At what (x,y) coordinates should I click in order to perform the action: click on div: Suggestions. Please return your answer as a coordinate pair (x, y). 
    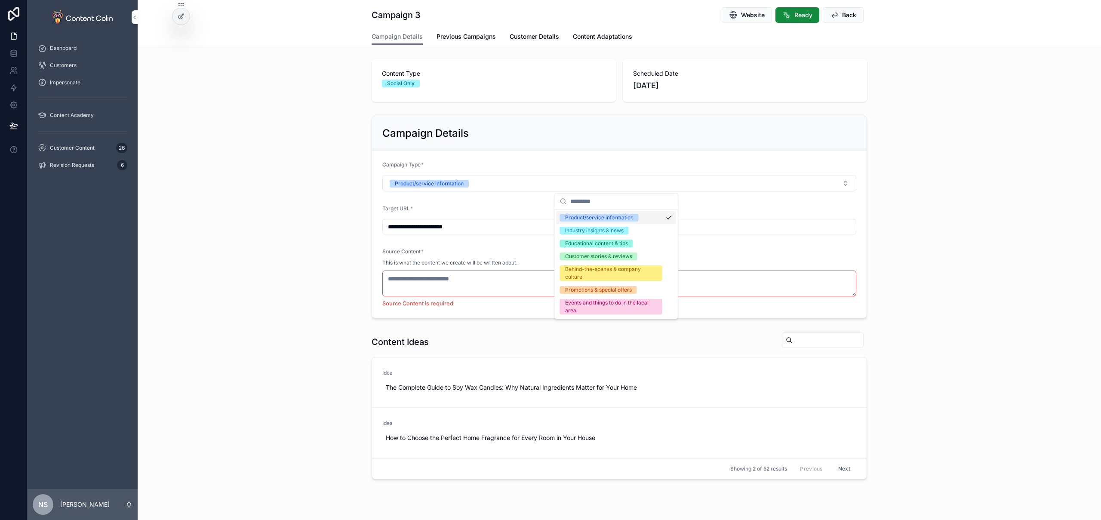
    Looking at the image, I should click on (616, 264).